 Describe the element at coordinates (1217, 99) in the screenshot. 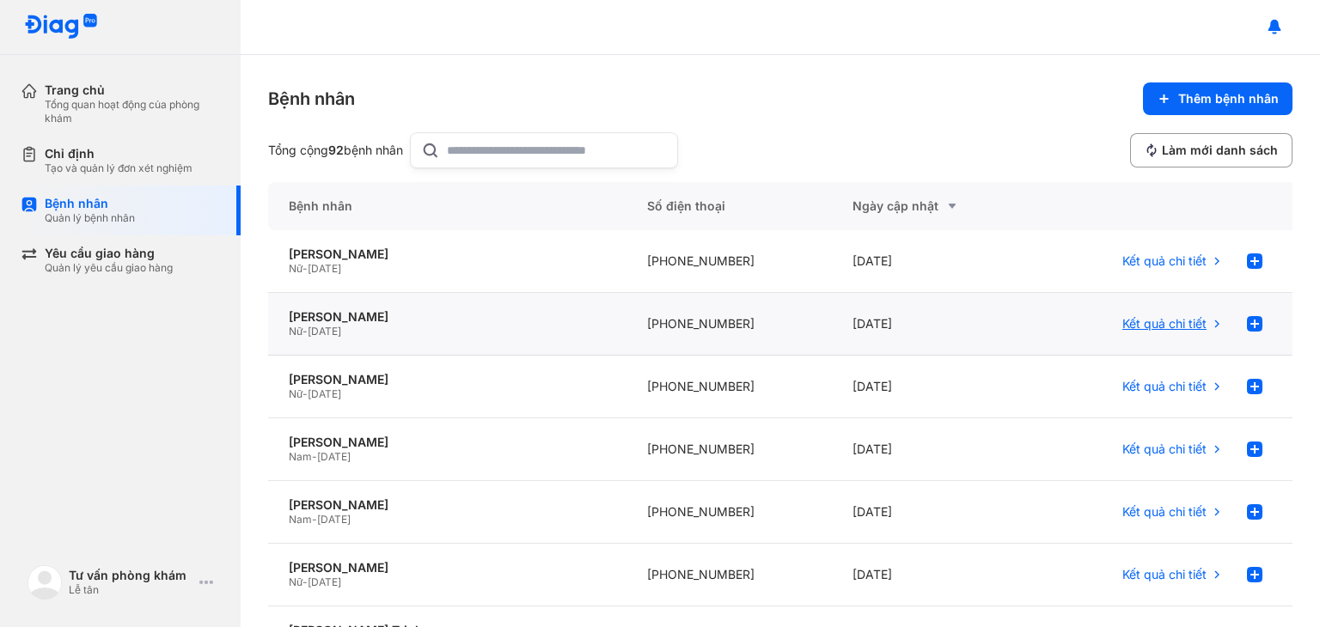

I see `button: Thêm bệnh nhân` at that location.